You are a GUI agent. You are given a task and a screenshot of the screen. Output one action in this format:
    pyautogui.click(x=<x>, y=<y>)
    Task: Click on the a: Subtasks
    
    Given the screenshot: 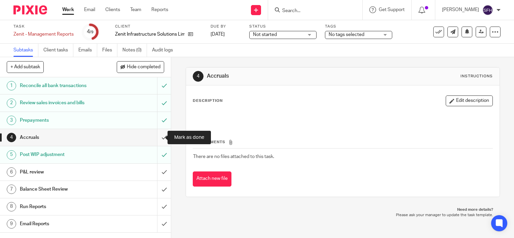 What is the action you would take?
    pyautogui.click(x=26, y=50)
    